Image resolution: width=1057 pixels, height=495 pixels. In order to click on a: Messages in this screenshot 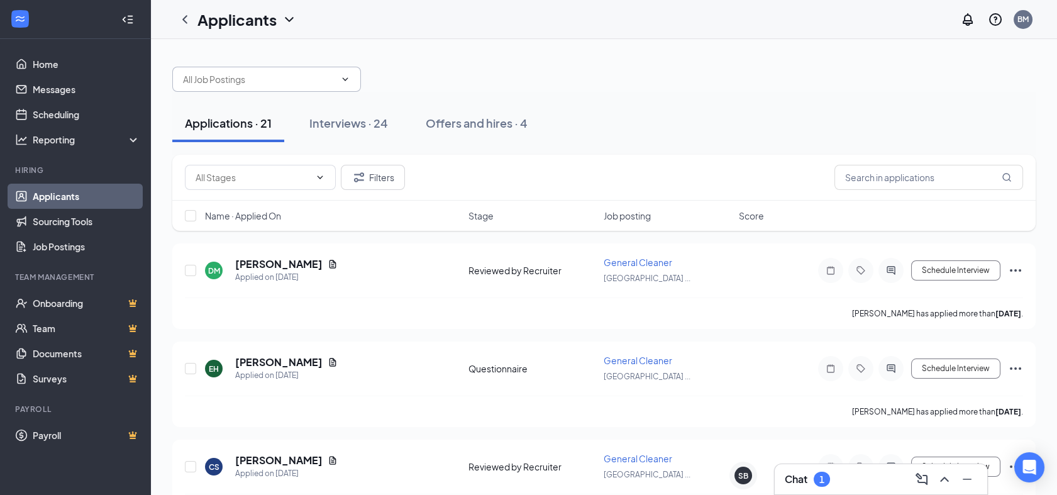, I will do `click(86, 89)`.